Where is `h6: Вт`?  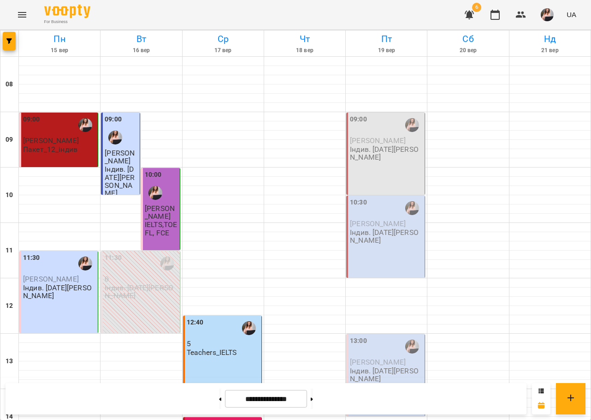
h6: Вт is located at coordinates (141, 39).